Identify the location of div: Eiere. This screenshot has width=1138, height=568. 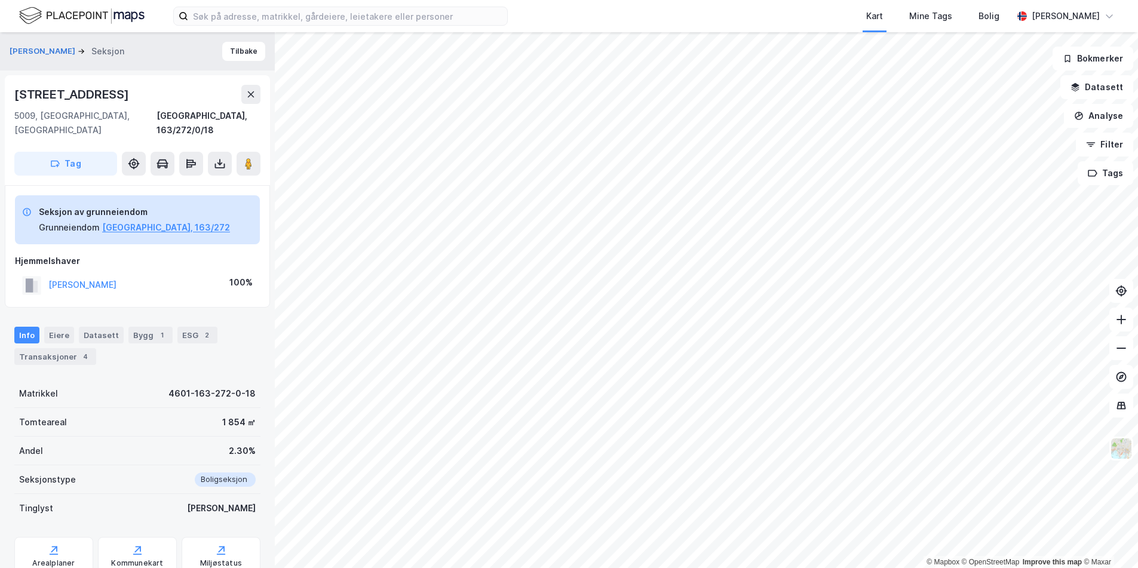
(59, 335).